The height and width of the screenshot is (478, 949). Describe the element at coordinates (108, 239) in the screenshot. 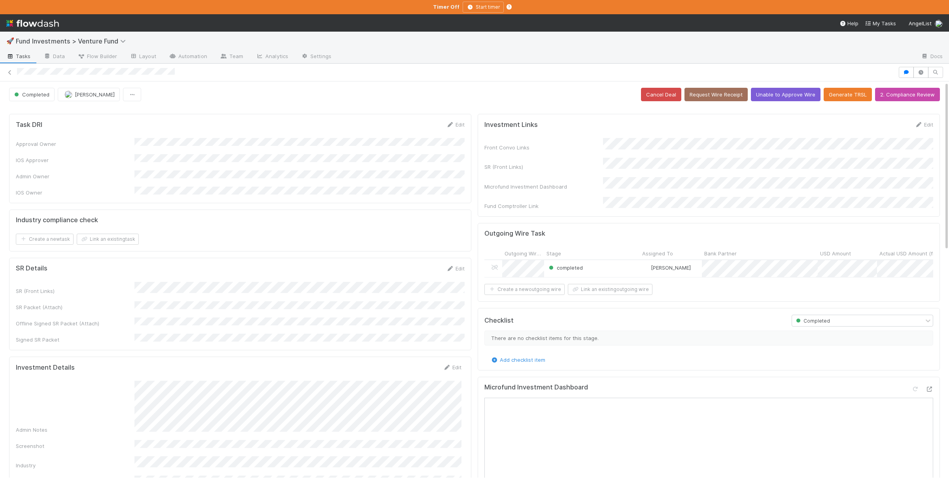

I see `button: Link an existingtask` at that location.